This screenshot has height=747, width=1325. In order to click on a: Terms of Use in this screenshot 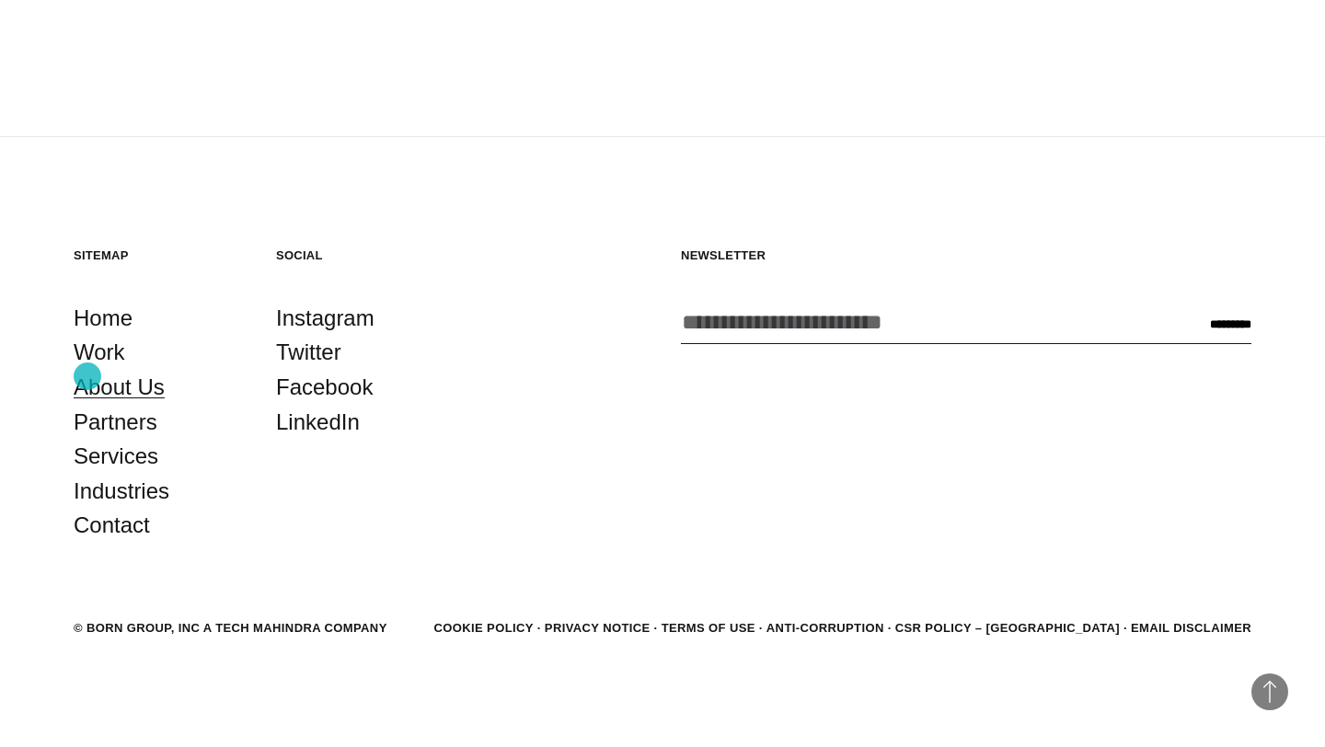, I will do `click(708, 627)`.